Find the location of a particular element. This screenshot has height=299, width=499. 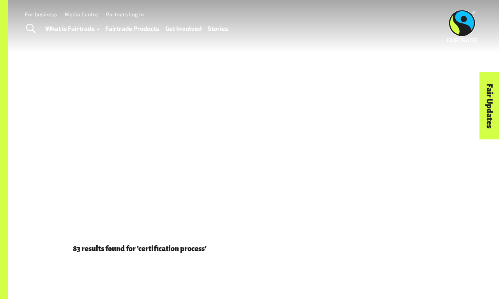

a: Toggle Search is located at coordinates (30, 29).